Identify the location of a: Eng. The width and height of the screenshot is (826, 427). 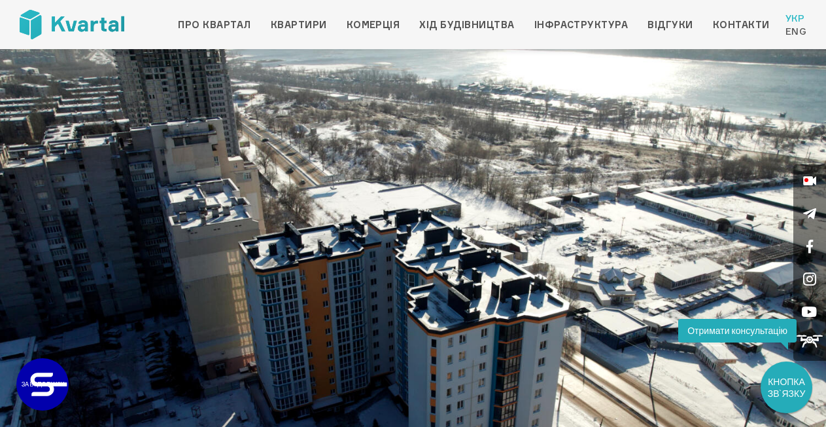
(796, 31).